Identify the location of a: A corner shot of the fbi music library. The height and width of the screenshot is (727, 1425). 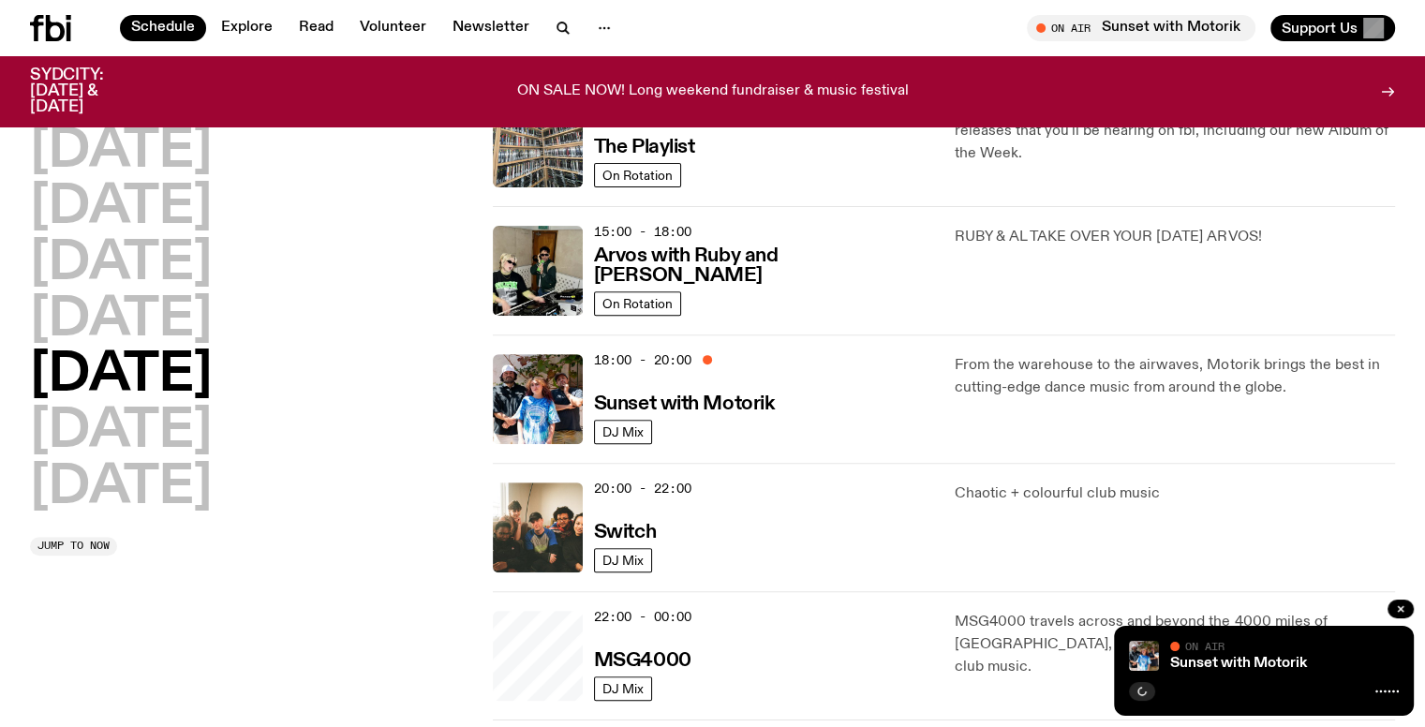
(538, 142).